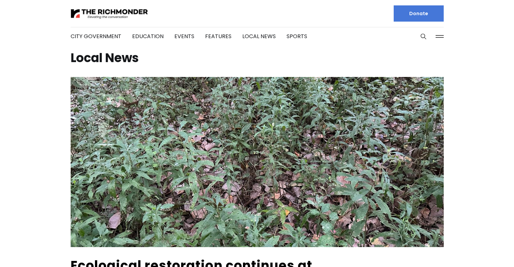  Describe the element at coordinates (297, 36) in the screenshot. I see `a: Sports` at that location.